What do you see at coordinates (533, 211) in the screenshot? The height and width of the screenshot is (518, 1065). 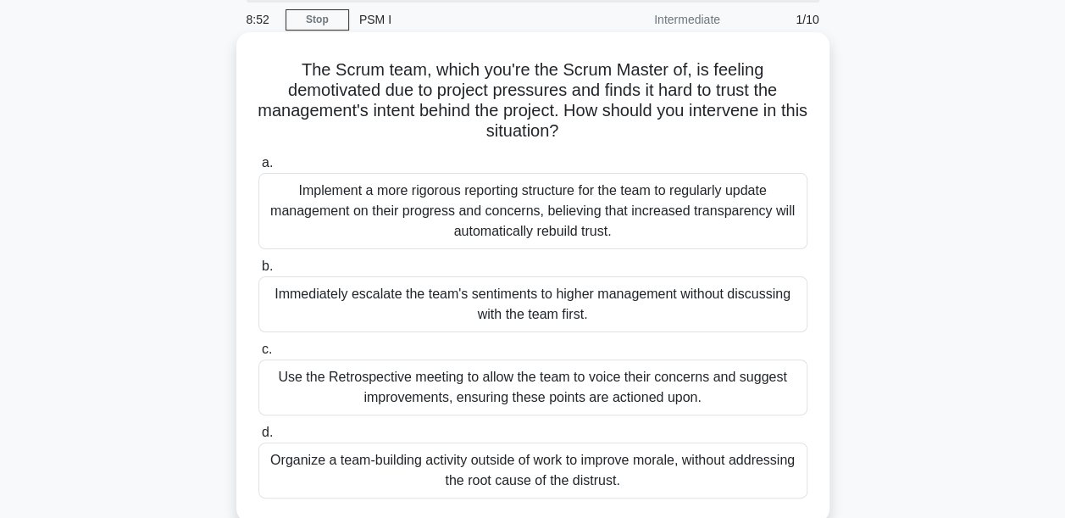 I see `div: Implement a more rigorous reporting structure for the team to regularly update management on thei...` at bounding box center [533, 211].